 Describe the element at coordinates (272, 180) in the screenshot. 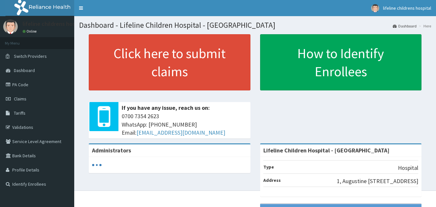

I see `b: Address` at that location.